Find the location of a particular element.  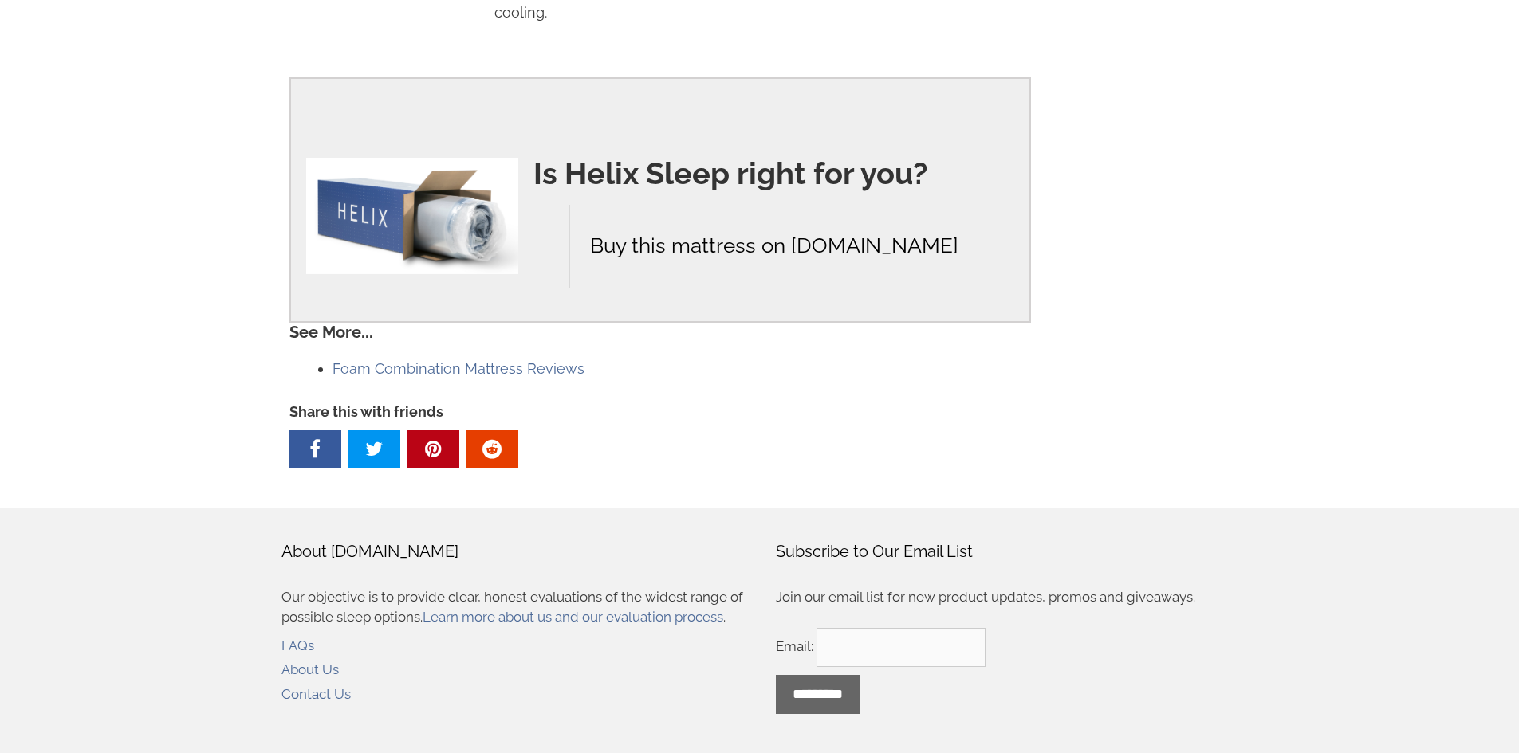

p: Our objective is to provide clear, honest evaluations of the widest range of possible sleep optio... is located at coordinates (513, 608).